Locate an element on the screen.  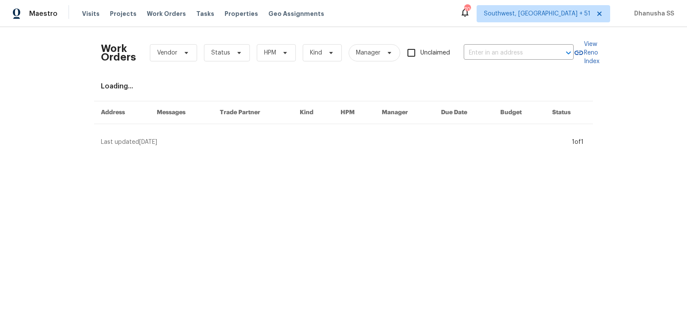
span: Dhanusha SS is located at coordinates (652, 14).